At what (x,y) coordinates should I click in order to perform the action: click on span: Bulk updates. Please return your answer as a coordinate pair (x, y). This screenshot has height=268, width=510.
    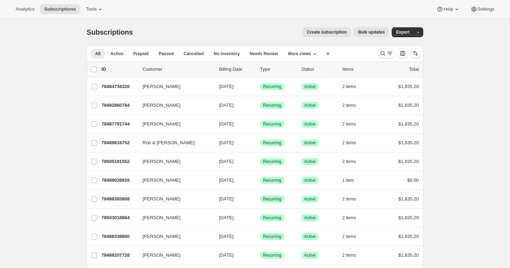
    Looking at the image, I should click on (371, 32).